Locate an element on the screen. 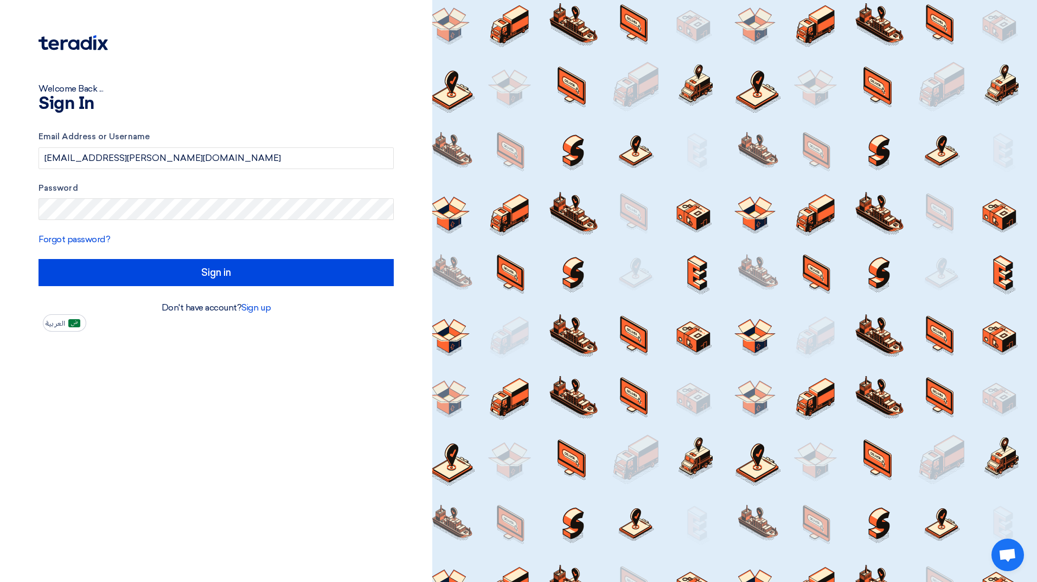 Image resolution: width=1037 pixels, height=582 pixels. span: العربية is located at coordinates (55, 324).